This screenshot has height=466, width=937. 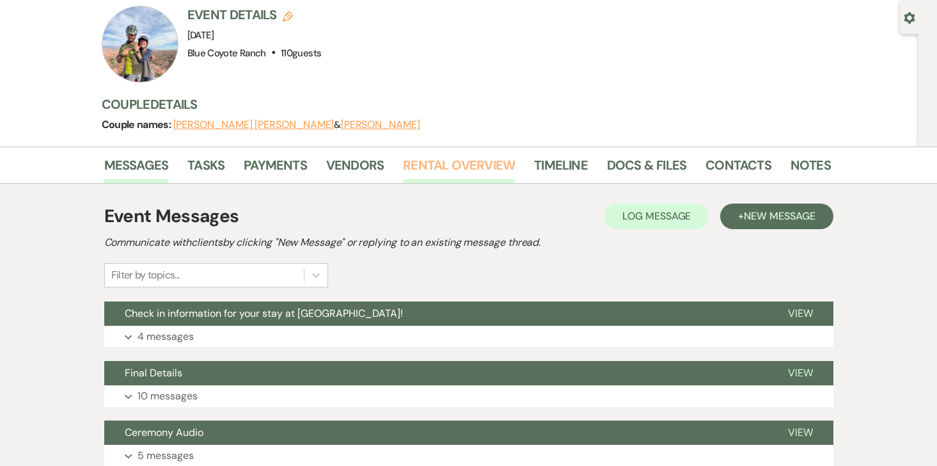 What do you see at coordinates (647, 169) in the screenshot?
I see `a: Docs & Files` at bounding box center [647, 169].